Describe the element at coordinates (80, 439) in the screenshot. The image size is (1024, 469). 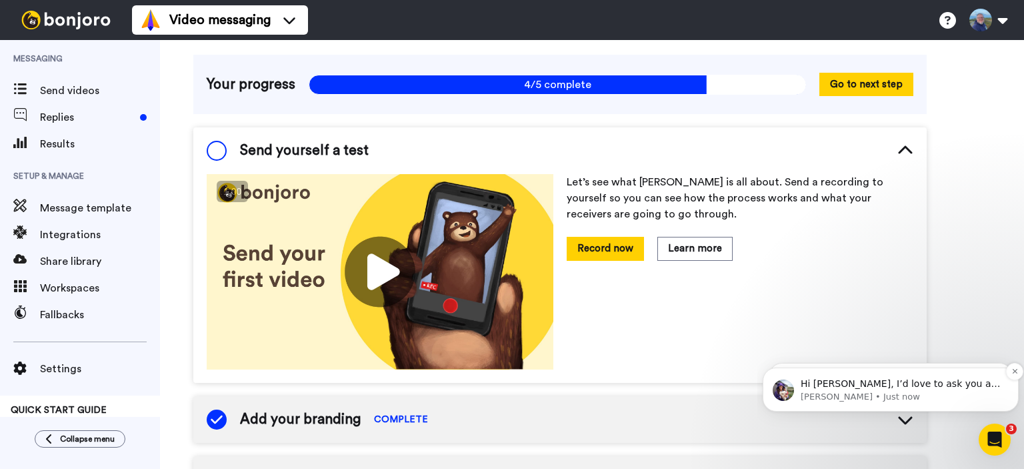
I see `button: Collapse menu` at that location.